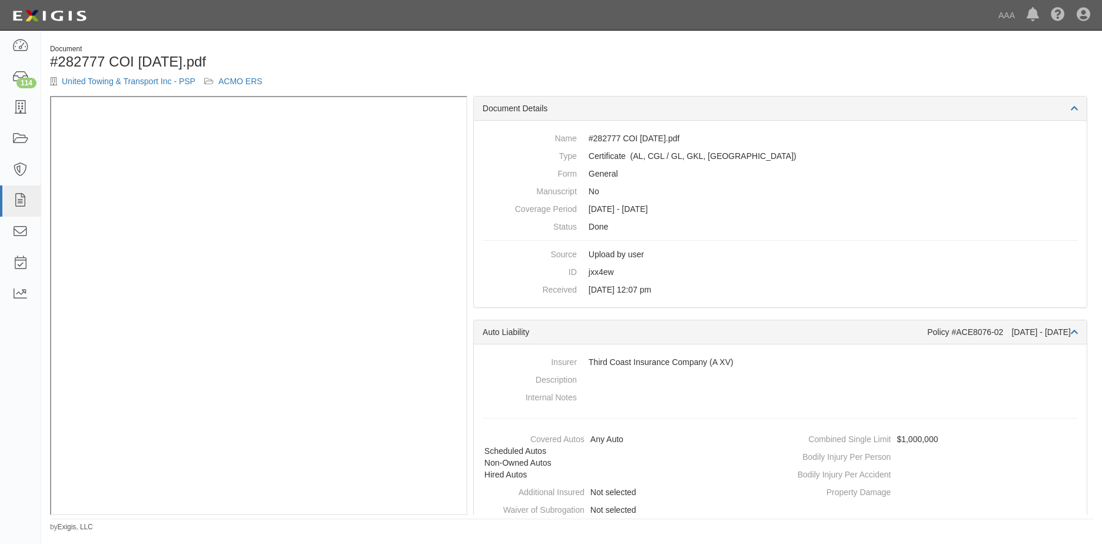 The width and height of the screenshot is (1102, 544). Describe the element at coordinates (780, 108) in the screenshot. I see `div: Document Details` at that location.